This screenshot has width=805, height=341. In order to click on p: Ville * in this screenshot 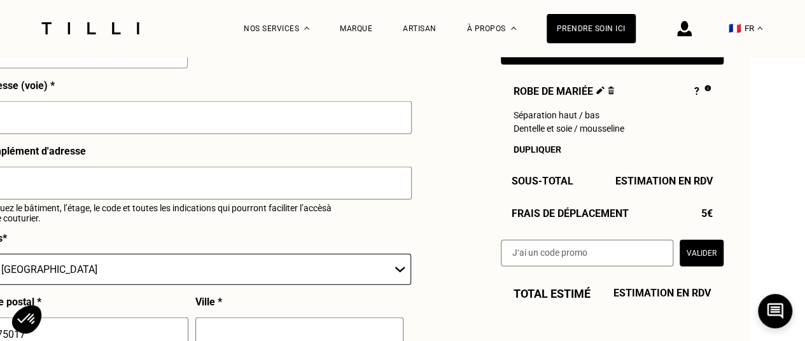, I will do `click(209, 302)`.